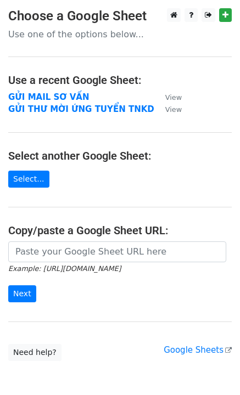 This screenshot has width=240, height=395. I want to click on a: Select..., so click(29, 179).